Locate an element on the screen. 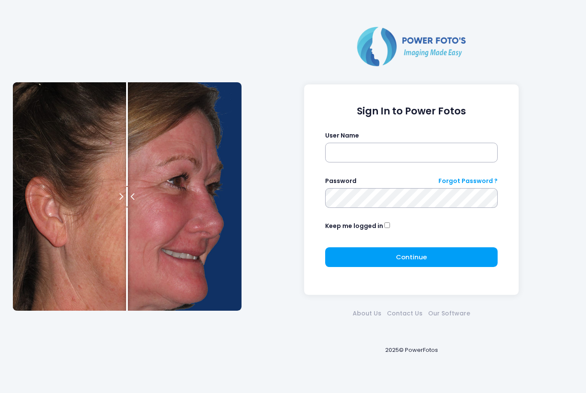 The height and width of the screenshot is (393, 586). label: Keep me logged in is located at coordinates (354, 226).